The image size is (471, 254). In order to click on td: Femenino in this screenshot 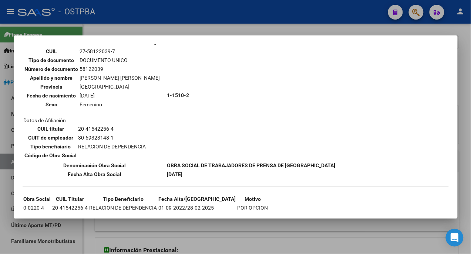, I will do `click(122, 105)`.